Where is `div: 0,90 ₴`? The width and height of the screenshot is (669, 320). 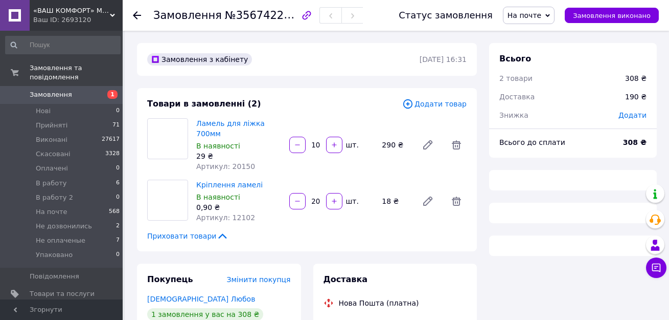 div: 0,90 ₴ is located at coordinates (239, 207).